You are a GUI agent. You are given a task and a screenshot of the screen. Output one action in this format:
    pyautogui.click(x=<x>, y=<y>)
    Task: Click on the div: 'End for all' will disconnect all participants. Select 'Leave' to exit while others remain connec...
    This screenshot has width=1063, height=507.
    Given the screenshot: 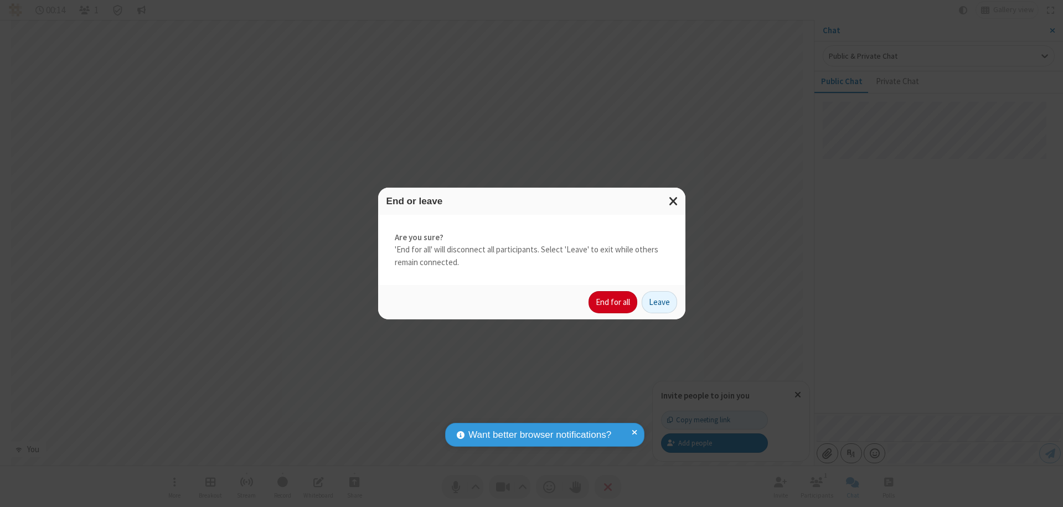 What is the action you would take?
    pyautogui.click(x=532, y=250)
    